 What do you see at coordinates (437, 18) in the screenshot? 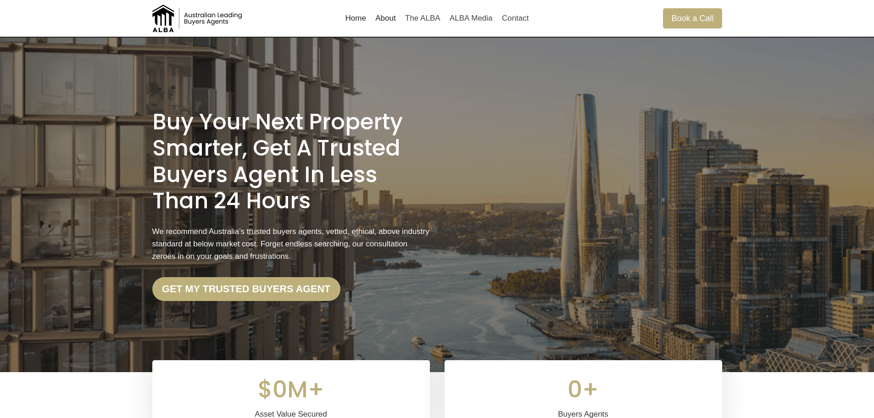
I see `nav: Primary Navigation` at bounding box center [437, 18].